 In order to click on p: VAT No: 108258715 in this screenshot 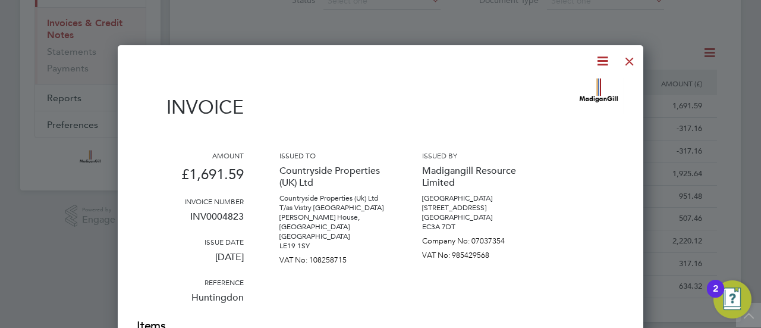, I will do `click(333, 258)`.